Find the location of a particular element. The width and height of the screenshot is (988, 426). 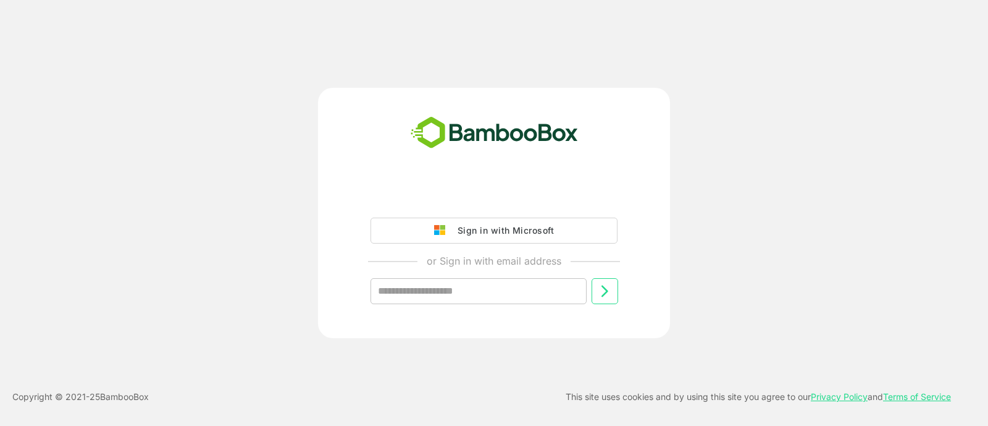

button: Sign in with Microsoft is located at coordinates (494, 230).